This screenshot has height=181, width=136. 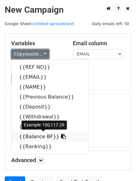 I want to click on a: {{NAME}}, so click(x=50, y=87).